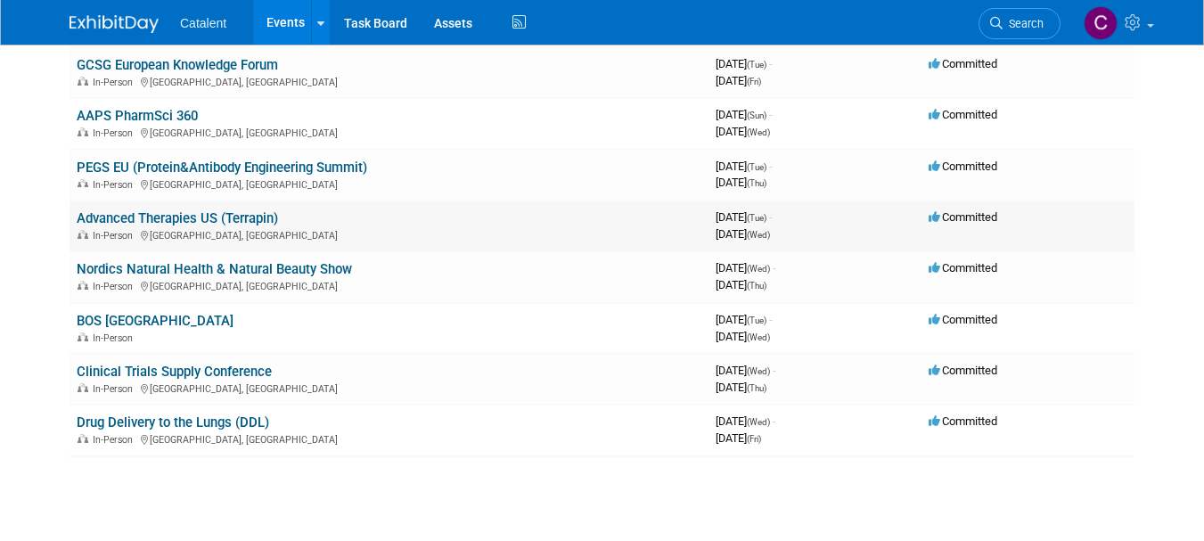 This screenshot has width=1204, height=541. What do you see at coordinates (174, 372) in the screenshot?
I see `a: Clinical Trials Supply Conference` at bounding box center [174, 372].